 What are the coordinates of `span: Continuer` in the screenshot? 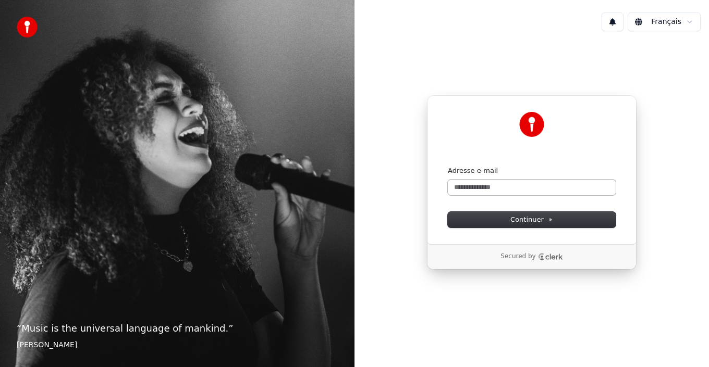 It's located at (531, 220).